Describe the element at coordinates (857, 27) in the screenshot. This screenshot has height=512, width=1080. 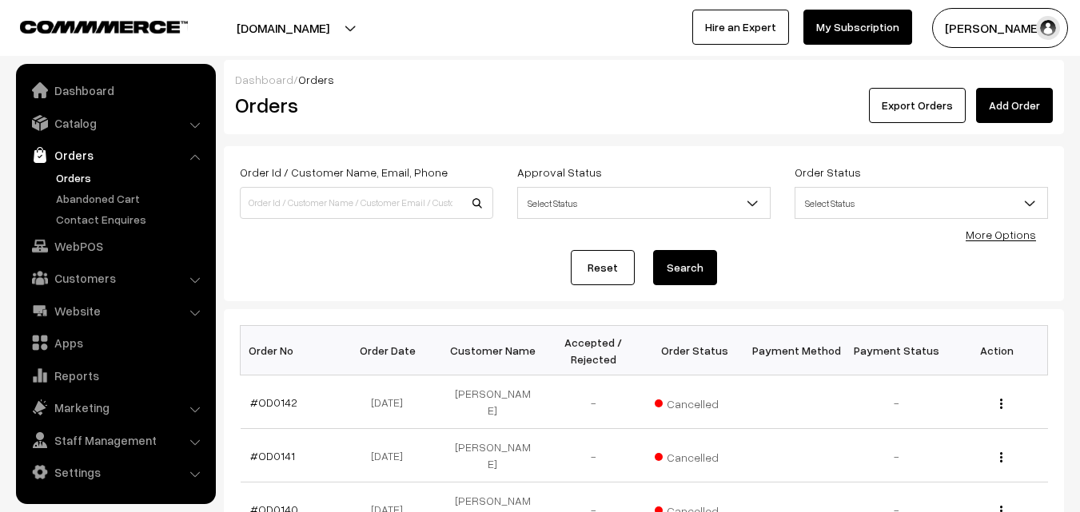
I see `a: My Subscription` at that location.